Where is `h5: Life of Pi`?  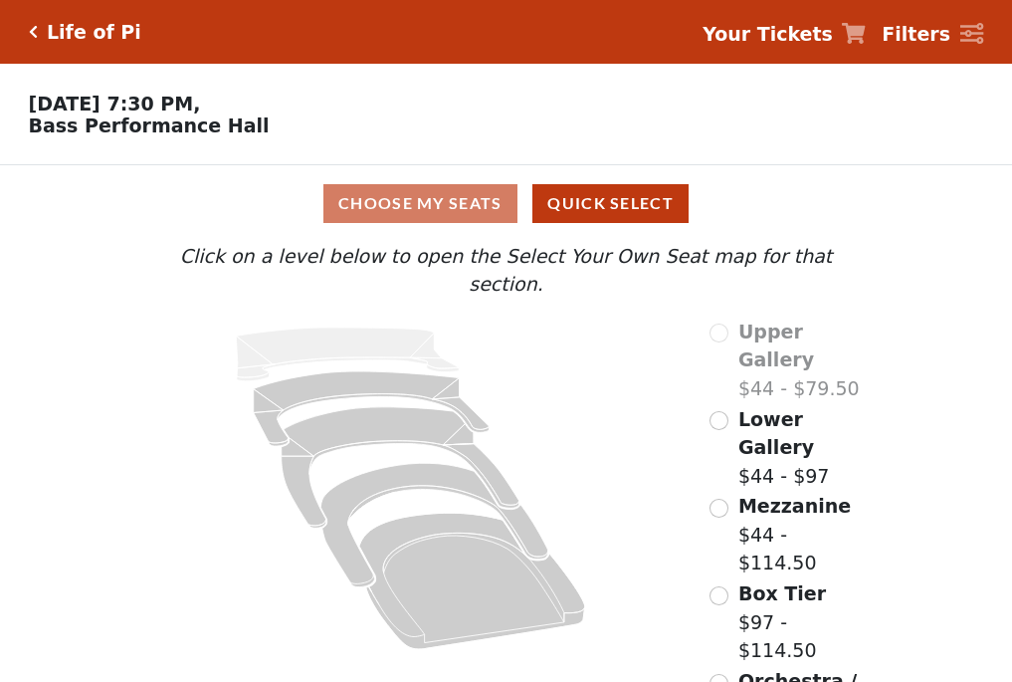
h5: Life of Pi is located at coordinates (94, 32).